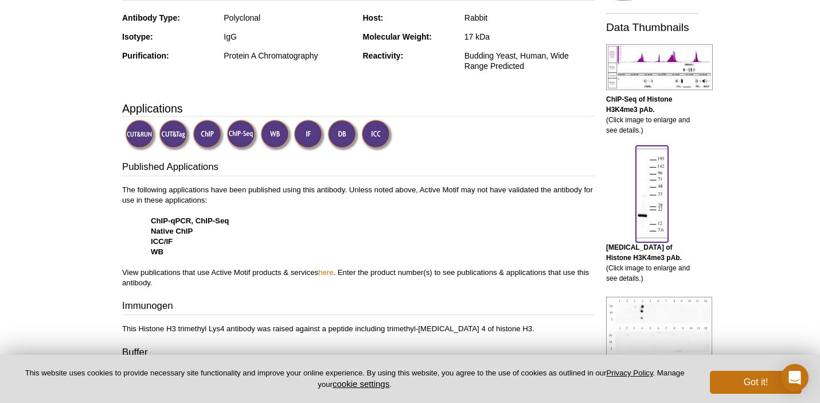  What do you see at coordinates (242, 135) in the screenshot?
I see `img: ChIP-Seq Validated` at bounding box center [242, 135].